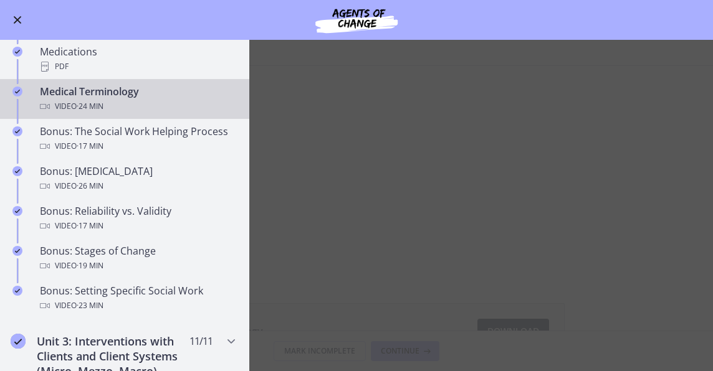 This screenshot has height=371, width=713. Describe the element at coordinates (90, 306) in the screenshot. I see `span: · 23 min` at that location.